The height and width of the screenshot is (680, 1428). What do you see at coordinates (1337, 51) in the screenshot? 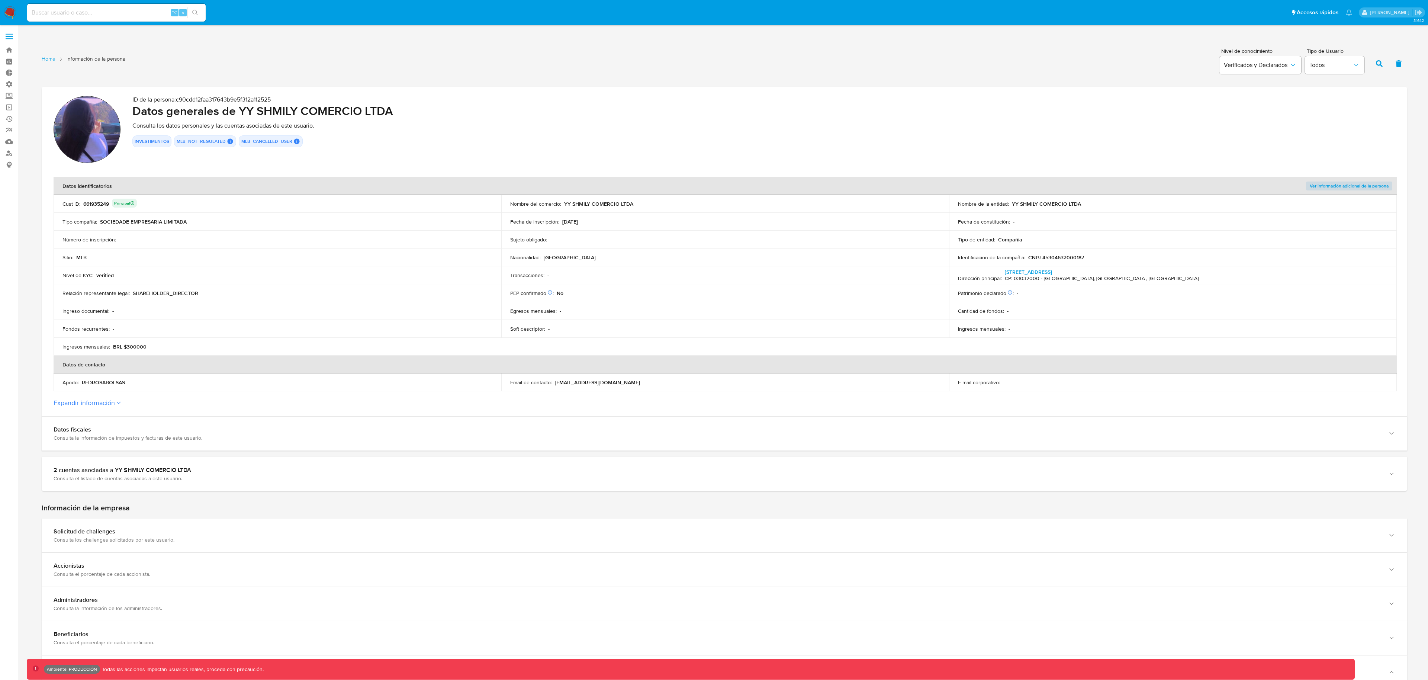
I see `span: Tipo de Usuario` at bounding box center [1337, 51].